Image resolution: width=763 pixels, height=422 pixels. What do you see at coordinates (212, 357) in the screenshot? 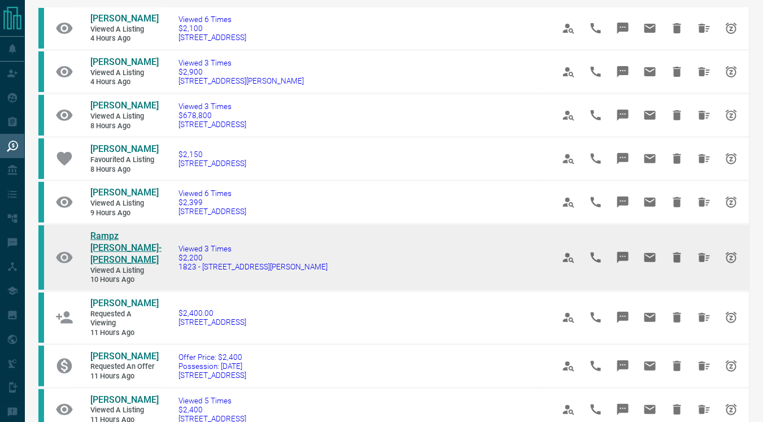
I see `span: Offer Price: $2,400` at bounding box center [212, 357].